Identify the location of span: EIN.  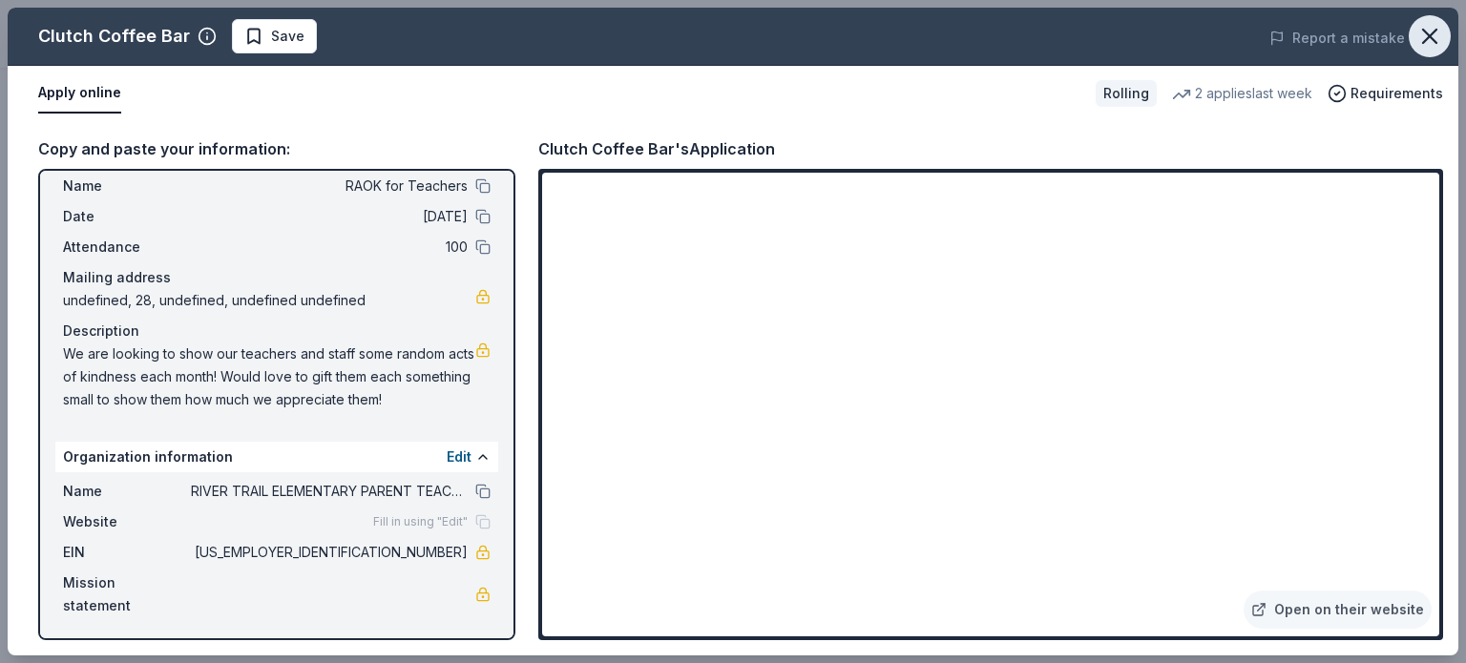
(127, 553).